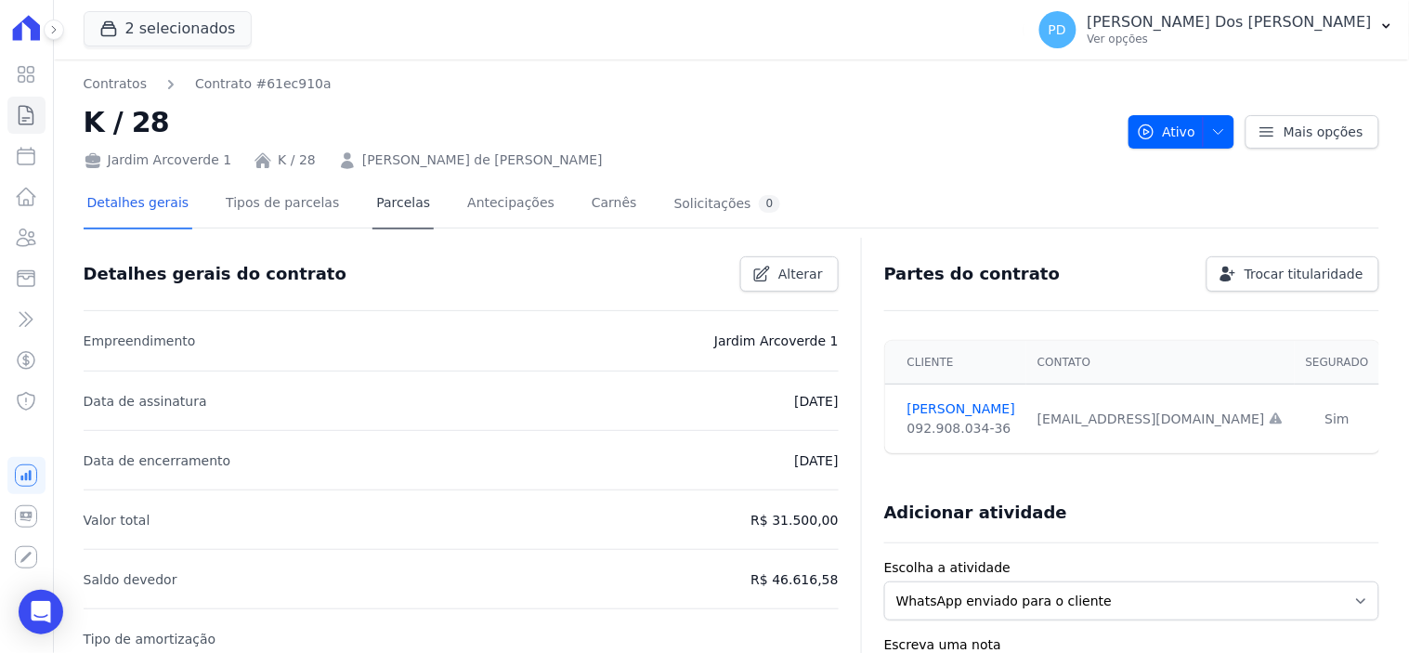 The image size is (1409, 653). Describe the element at coordinates (150, 639) in the screenshot. I see `p: Tipo de amortização` at that location.